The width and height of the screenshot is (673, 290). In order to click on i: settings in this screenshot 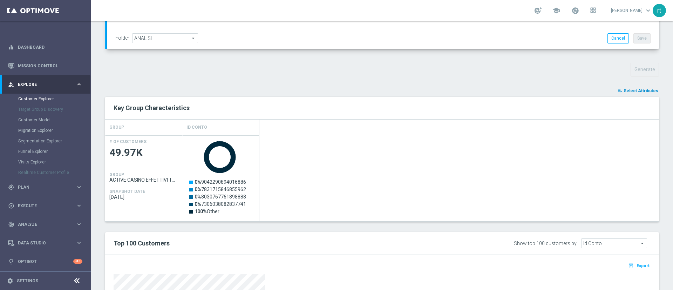, I will do `click(10, 281)`.